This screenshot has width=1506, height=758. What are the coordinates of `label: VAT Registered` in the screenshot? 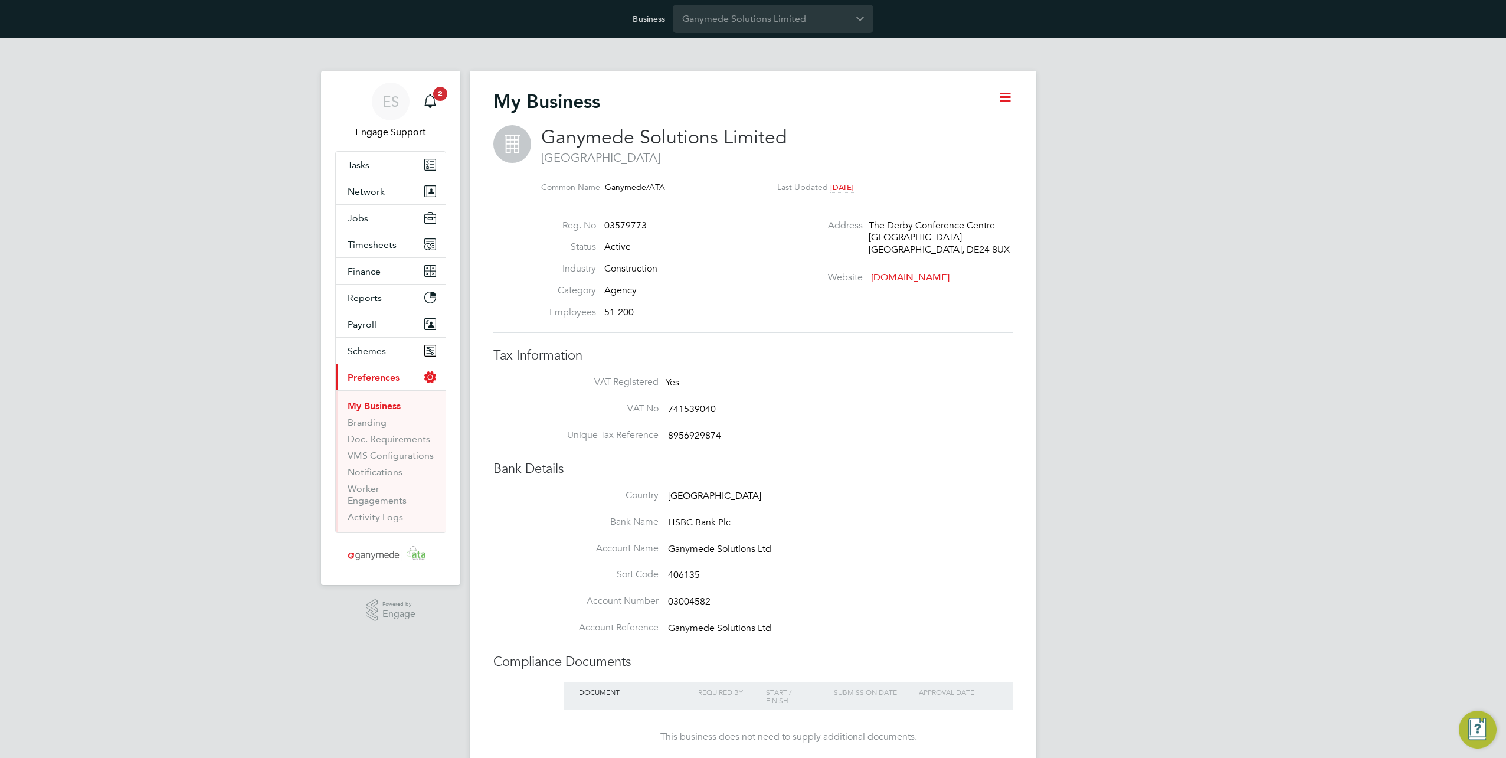 It's located at (600, 382).